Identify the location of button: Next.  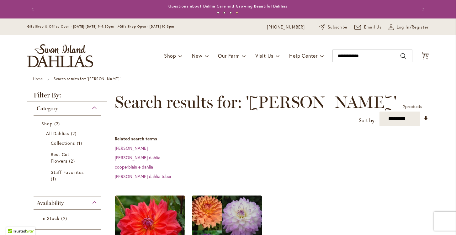
(422, 9).